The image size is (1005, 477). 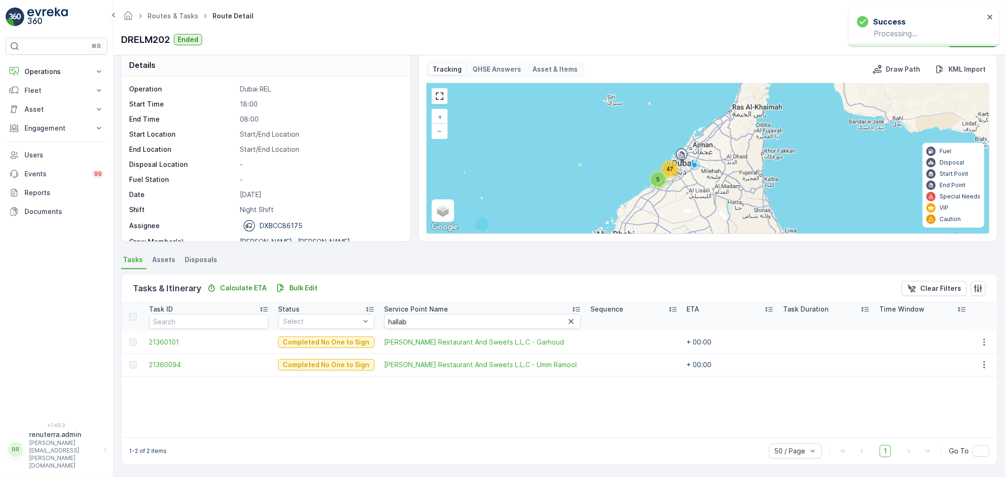 I want to click on p: Fuel, so click(x=945, y=151).